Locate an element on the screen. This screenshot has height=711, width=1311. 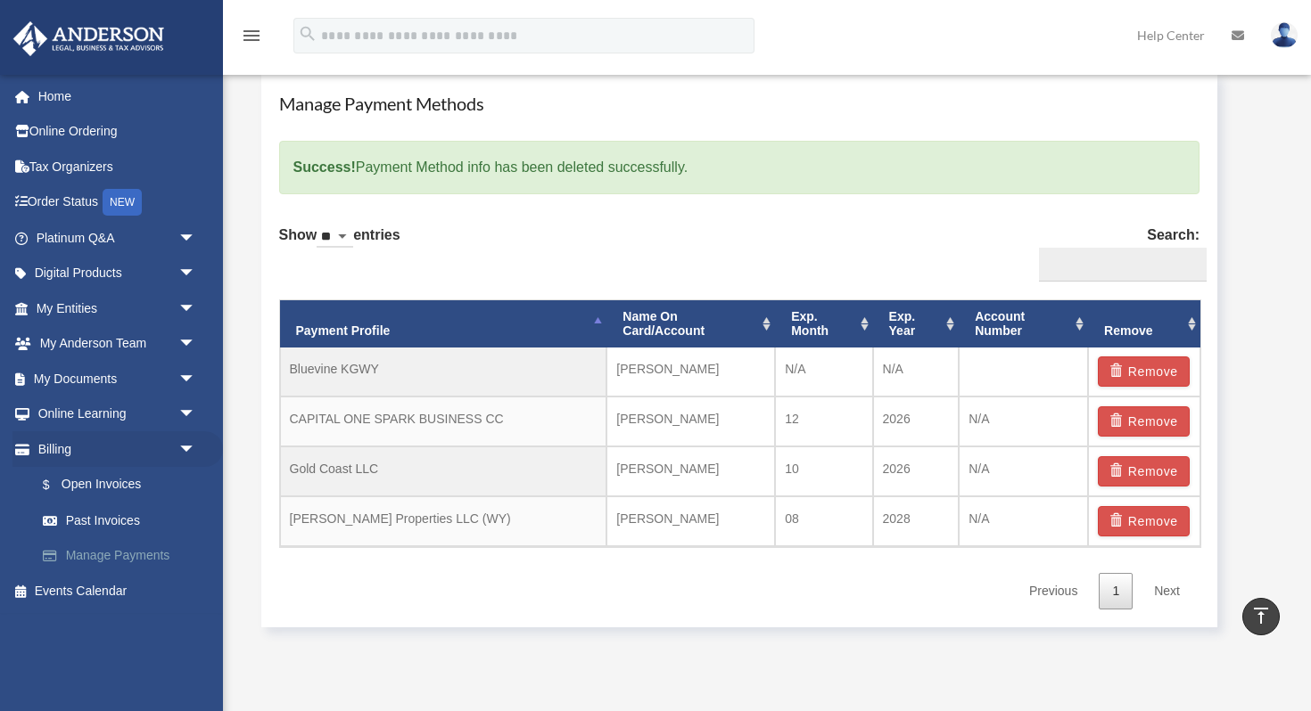
a: Previous is located at coordinates (1053, 591).